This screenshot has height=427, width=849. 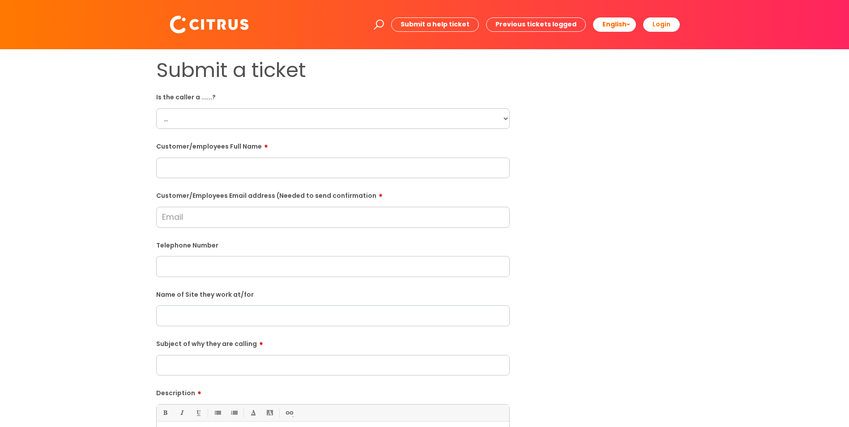 What do you see at coordinates (536, 24) in the screenshot?
I see `a: Previous tickets logged` at bounding box center [536, 24].